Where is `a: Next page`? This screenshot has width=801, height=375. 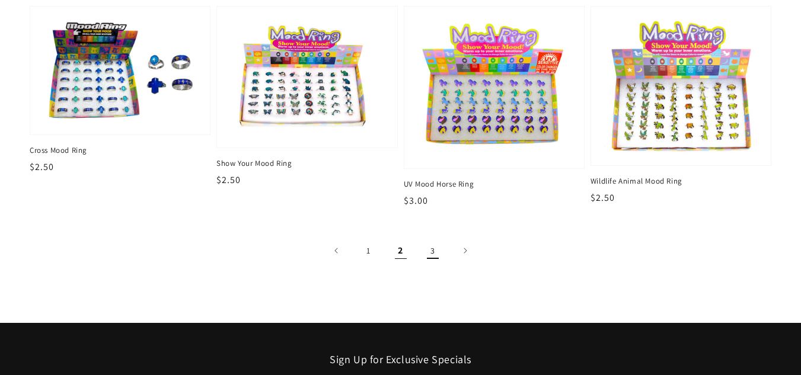
a: Next page is located at coordinates (465, 251).